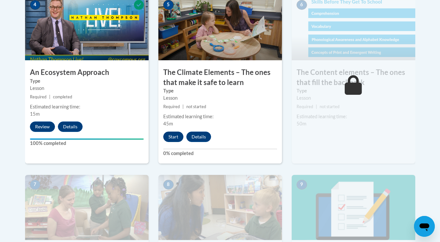  What do you see at coordinates (62, 97) in the screenshot?
I see `span: completed` at bounding box center [62, 97].